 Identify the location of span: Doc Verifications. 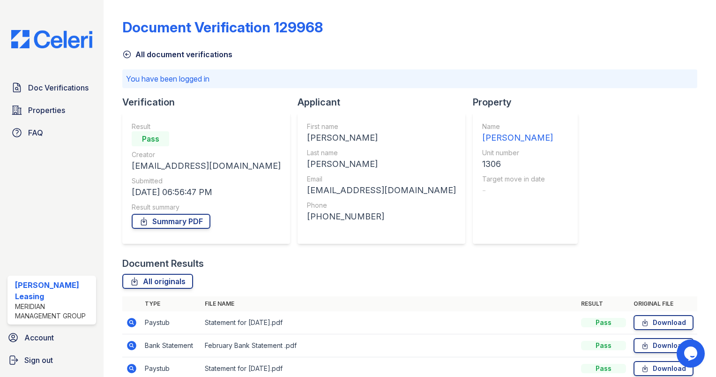
(58, 88).